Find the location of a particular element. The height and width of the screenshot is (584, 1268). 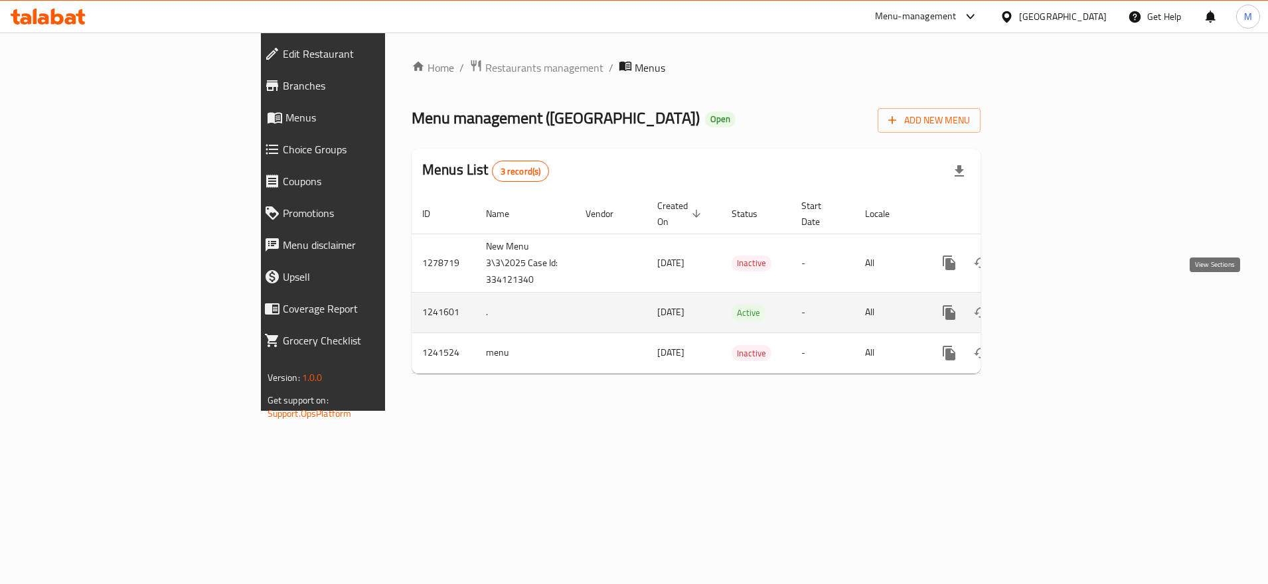

nav: breadcrumb is located at coordinates (696, 68).